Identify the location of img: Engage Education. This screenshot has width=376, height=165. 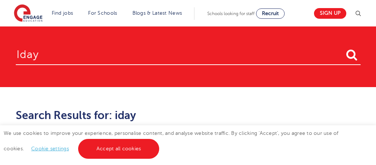
(28, 14).